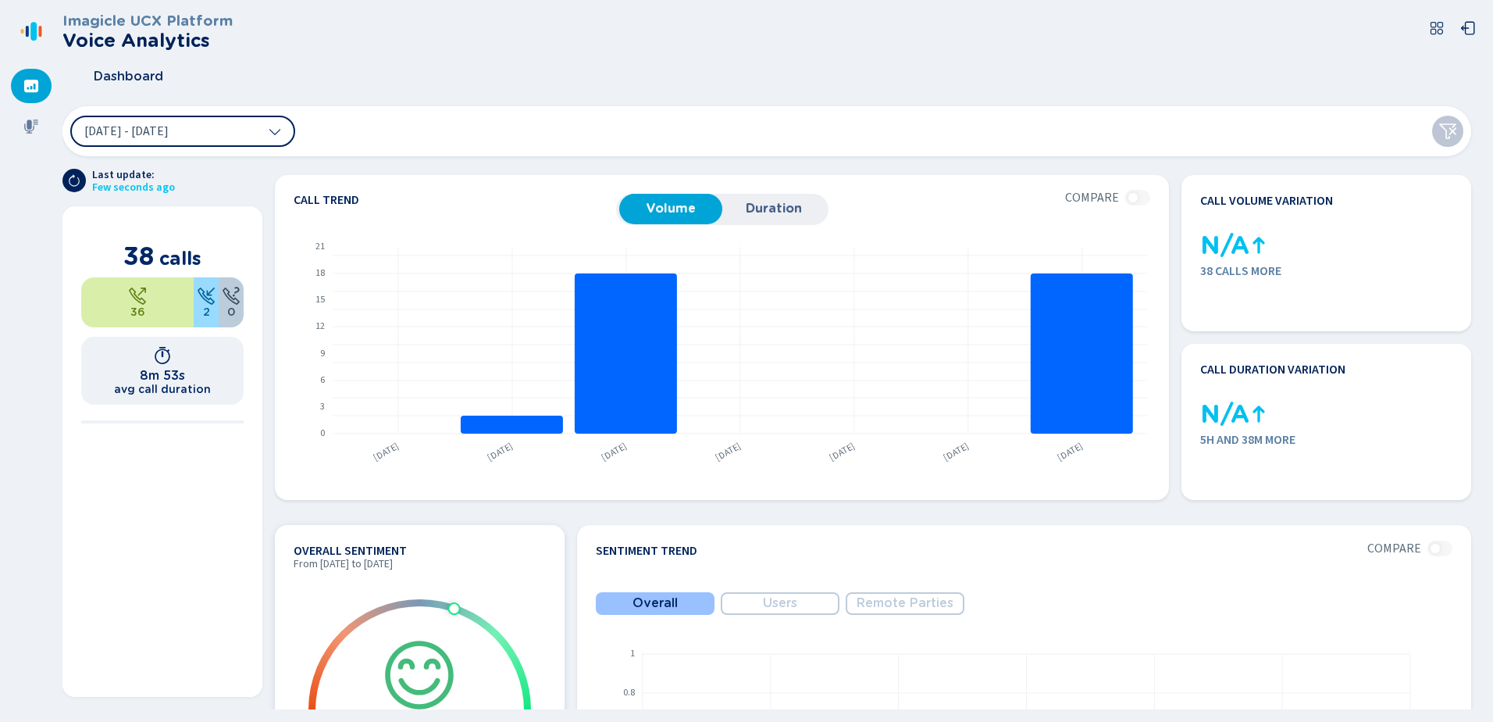 This screenshot has width=1493, height=722. I want to click on svg: box-arrow-left, so click(1468, 28).